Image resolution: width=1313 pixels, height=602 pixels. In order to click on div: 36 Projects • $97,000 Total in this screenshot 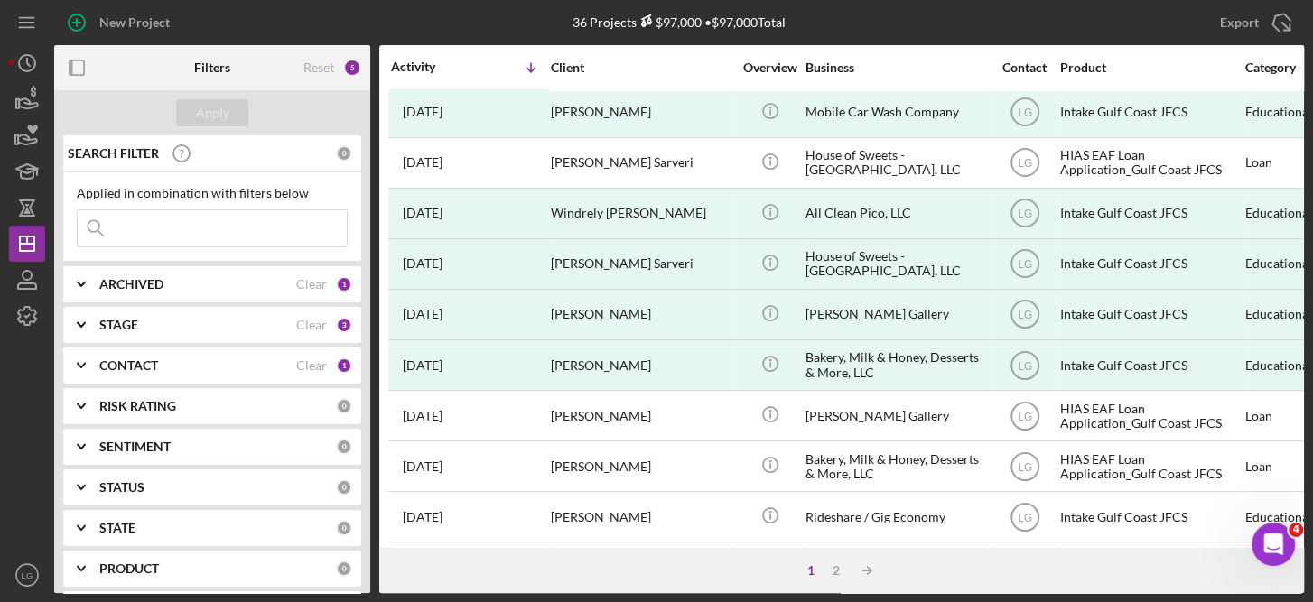, I will do `click(679, 22)`.